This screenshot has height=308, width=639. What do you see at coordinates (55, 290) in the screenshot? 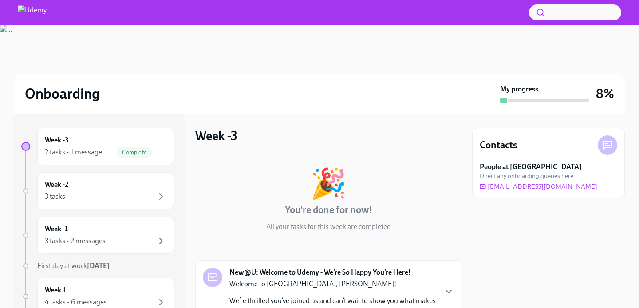
I see `h6: Week 1` at bounding box center [55, 290].